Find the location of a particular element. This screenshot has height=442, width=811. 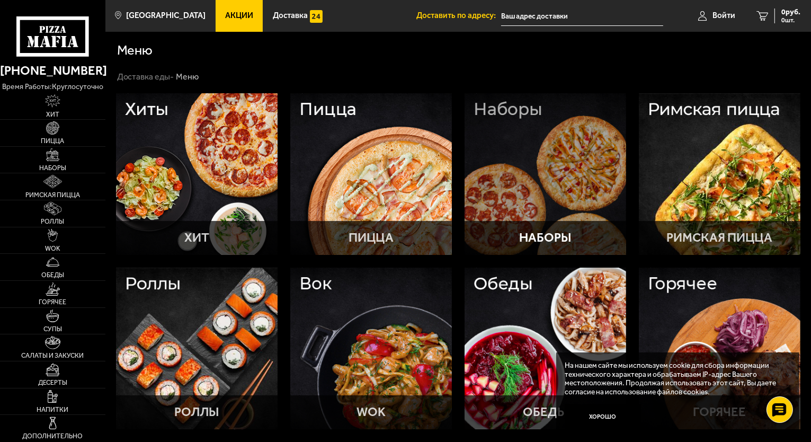

span: Римская пицца is located at coordinates (52, 195).